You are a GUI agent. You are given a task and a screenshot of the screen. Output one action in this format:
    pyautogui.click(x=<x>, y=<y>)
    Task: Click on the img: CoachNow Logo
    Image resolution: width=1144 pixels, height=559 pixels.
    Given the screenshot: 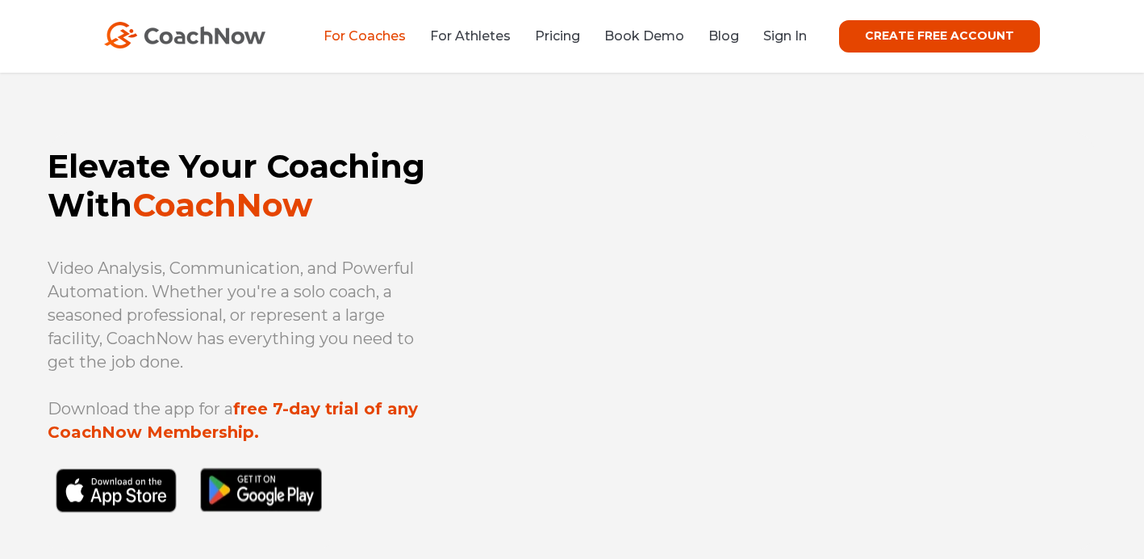 What is the action you would take?
    pyautogui.click(x=185, y=35)
    